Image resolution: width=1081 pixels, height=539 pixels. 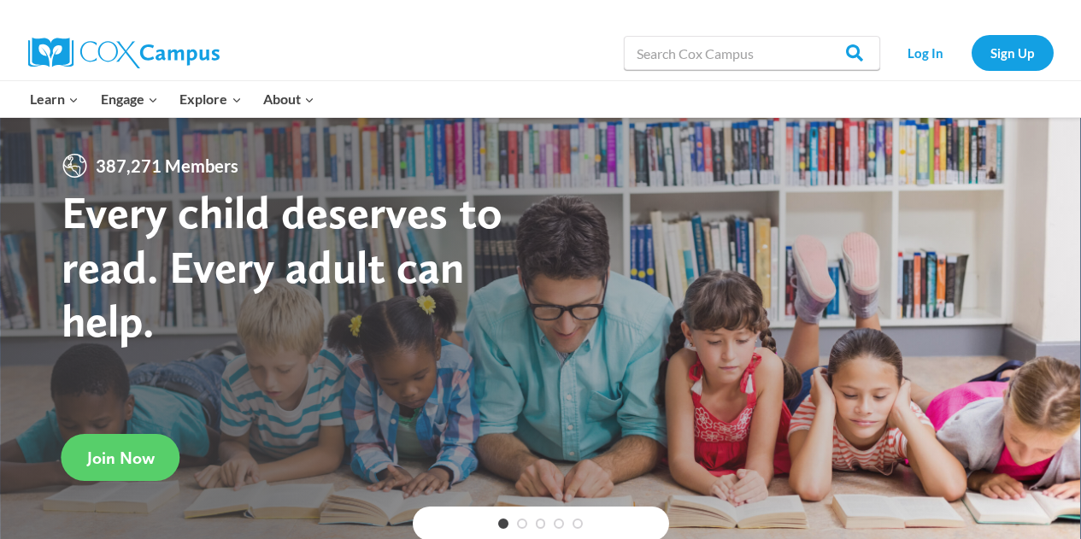 What do you see at coordinates (1013, 52) in the screenshot?
I see `a: Sign Up` at bounding box center [1013, 52].